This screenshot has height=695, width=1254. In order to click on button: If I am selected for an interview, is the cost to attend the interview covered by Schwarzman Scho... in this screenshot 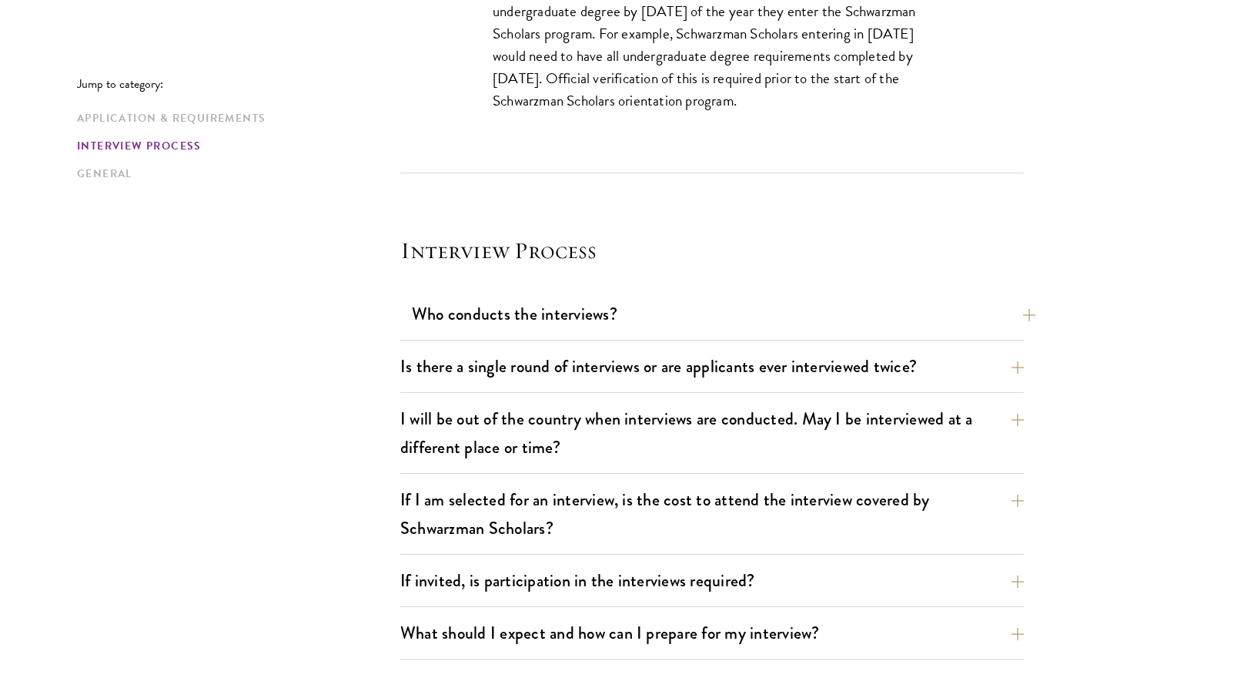, I will do `click(712, 514)`.